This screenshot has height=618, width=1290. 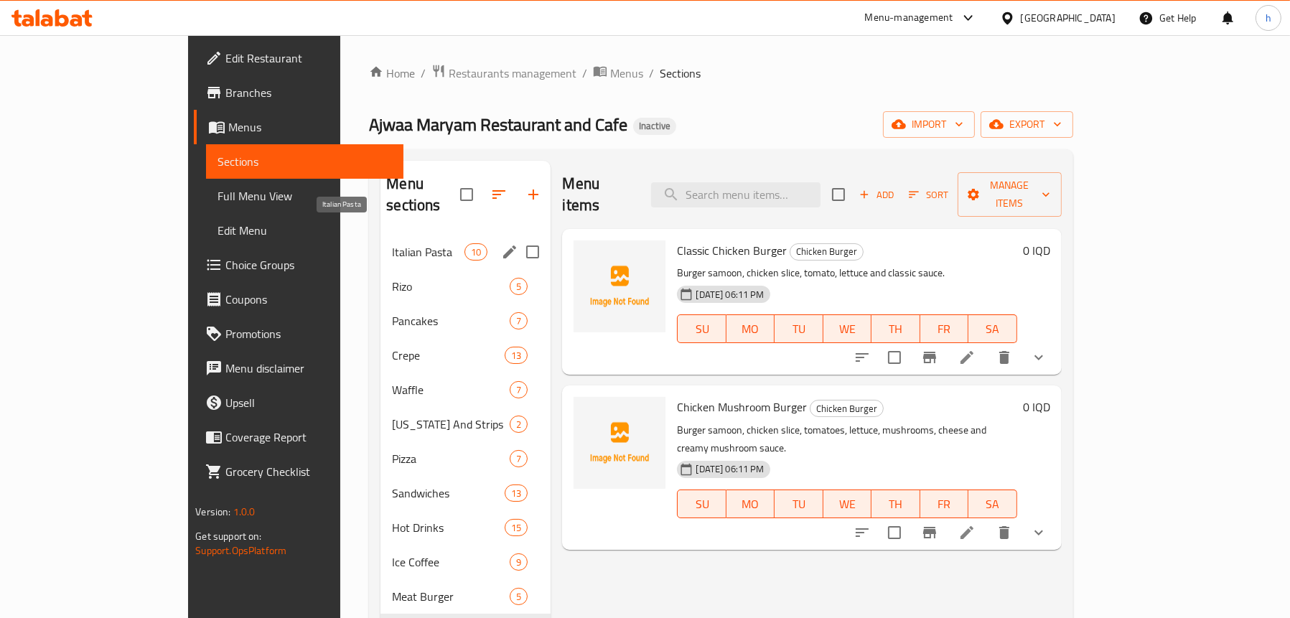 I want to click on div: Pizza, so click(x=451, y=459).